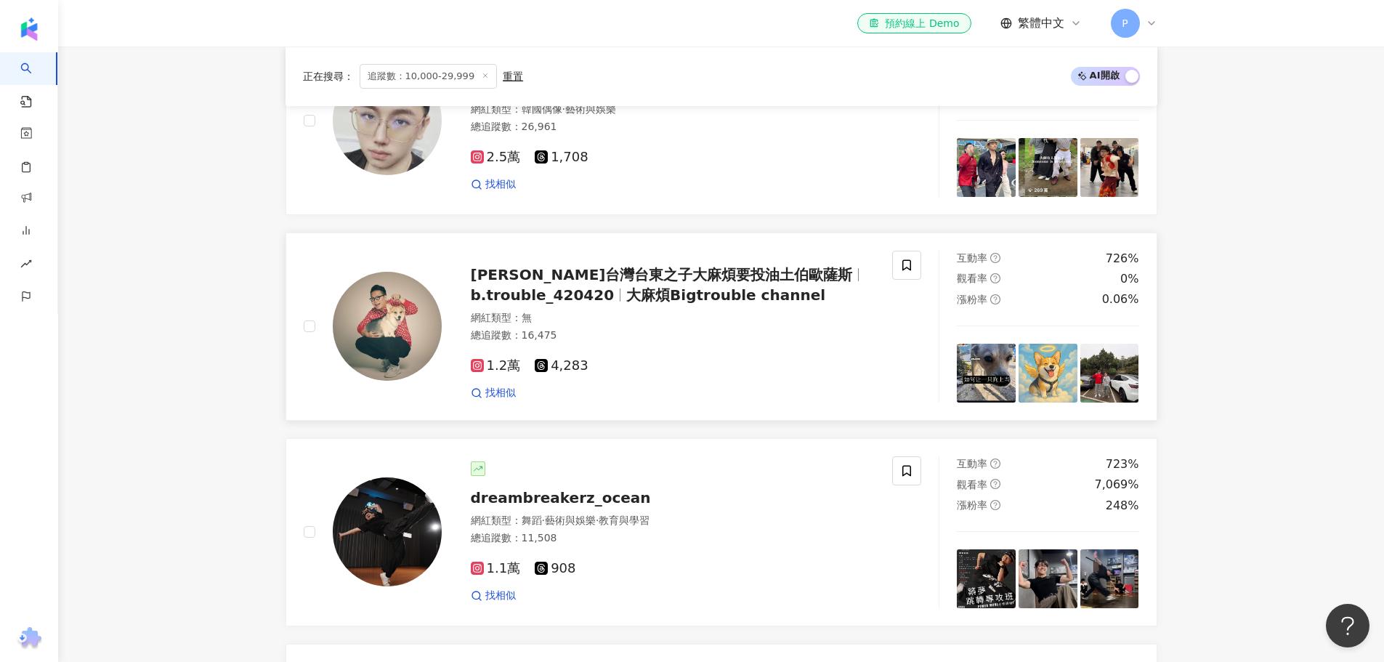 The height and width of the screenshot is (662, 1384). Describe the element at coordinates (542, 109) in the screenshot. I see `span: 韓國偶像` at that location.